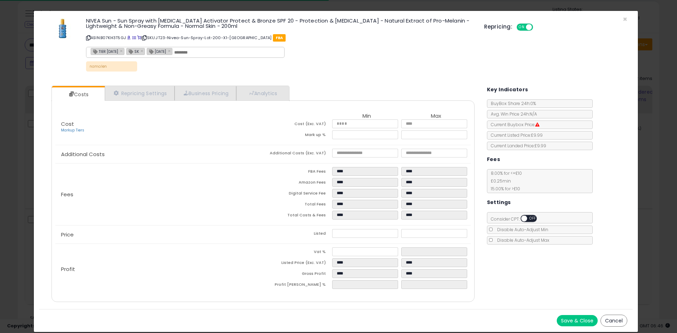 This screenshot has width=677, height=333. What do you see at coordinates (262, 93) in the screenshot?
I see `a: Analytics` at bounding box center [262, 93].